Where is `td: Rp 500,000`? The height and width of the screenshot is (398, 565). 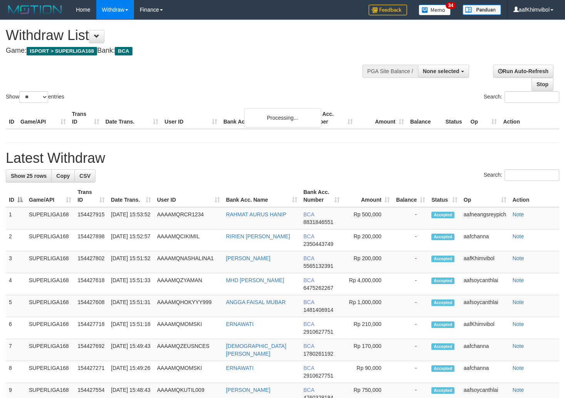
td: Rp 500,000 is located at coordinates (368, 218).